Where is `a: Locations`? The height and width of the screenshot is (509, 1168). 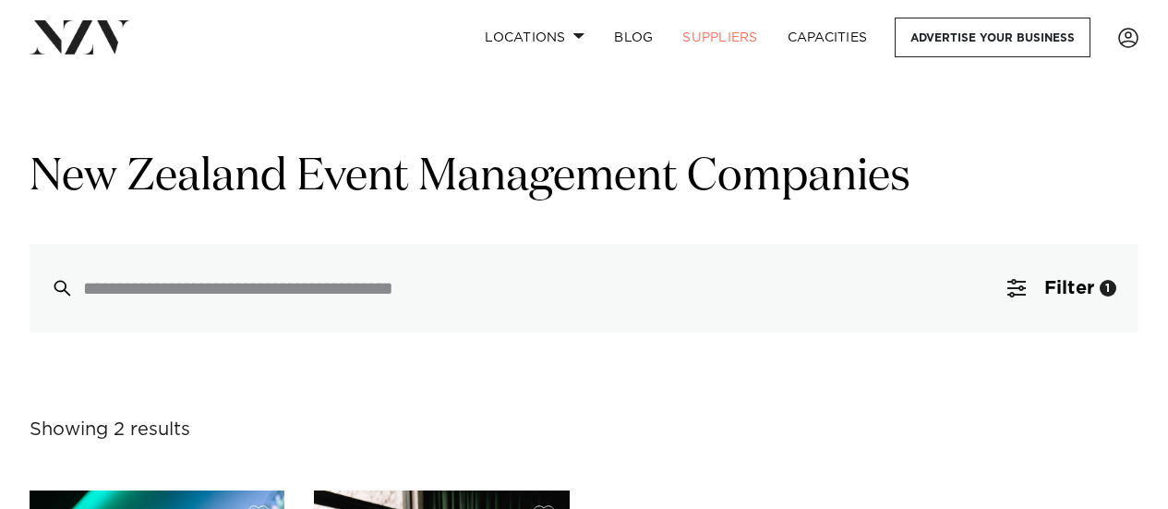 a: Locations is located at coordinates (535, 37).